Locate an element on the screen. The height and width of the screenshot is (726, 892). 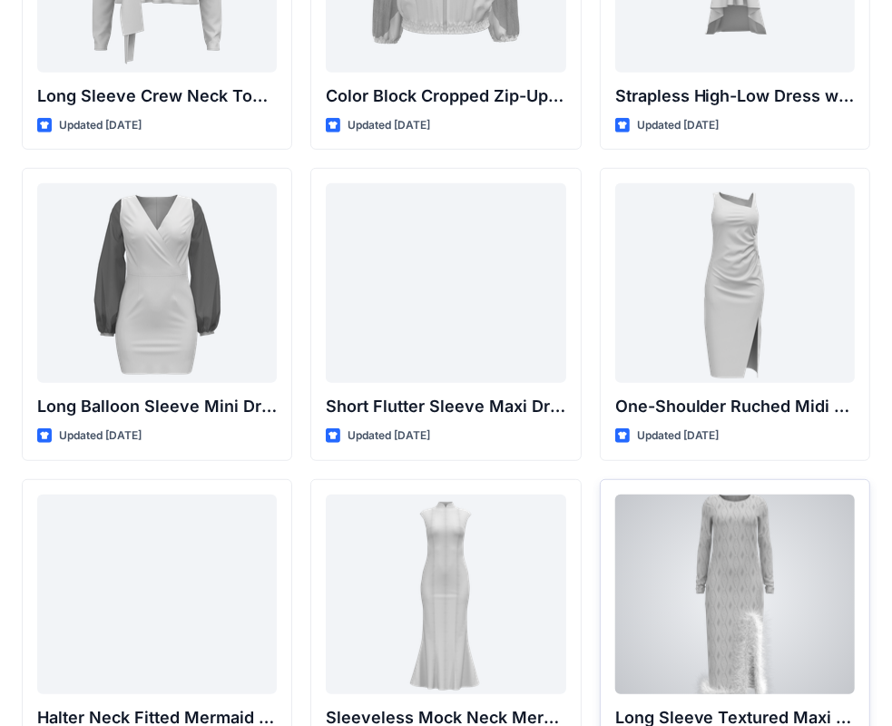
a: Short Flutter Sleeve Maxi Dress with Contrast Bodice and Sheer Overlay is located at coordinates (446, 283).